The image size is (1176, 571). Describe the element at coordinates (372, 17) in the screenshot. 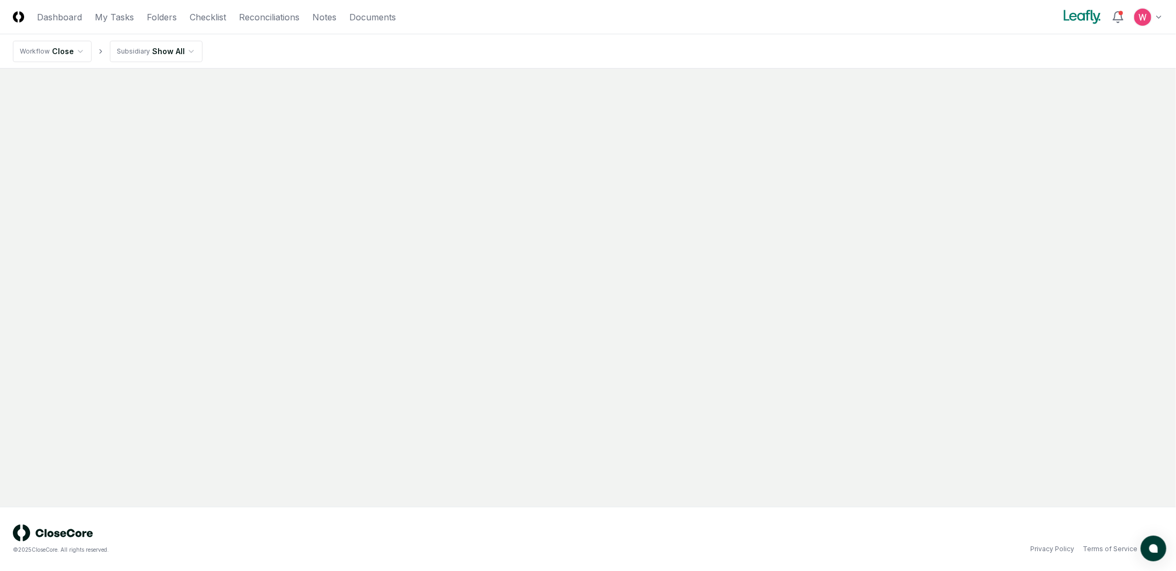

I see `a: Documents` at that location.